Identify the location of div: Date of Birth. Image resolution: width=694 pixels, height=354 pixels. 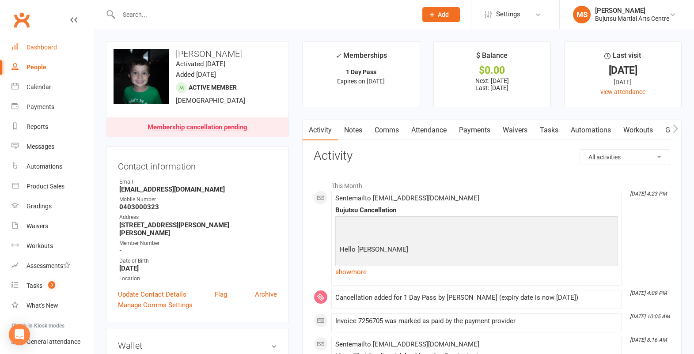
(198, 261).